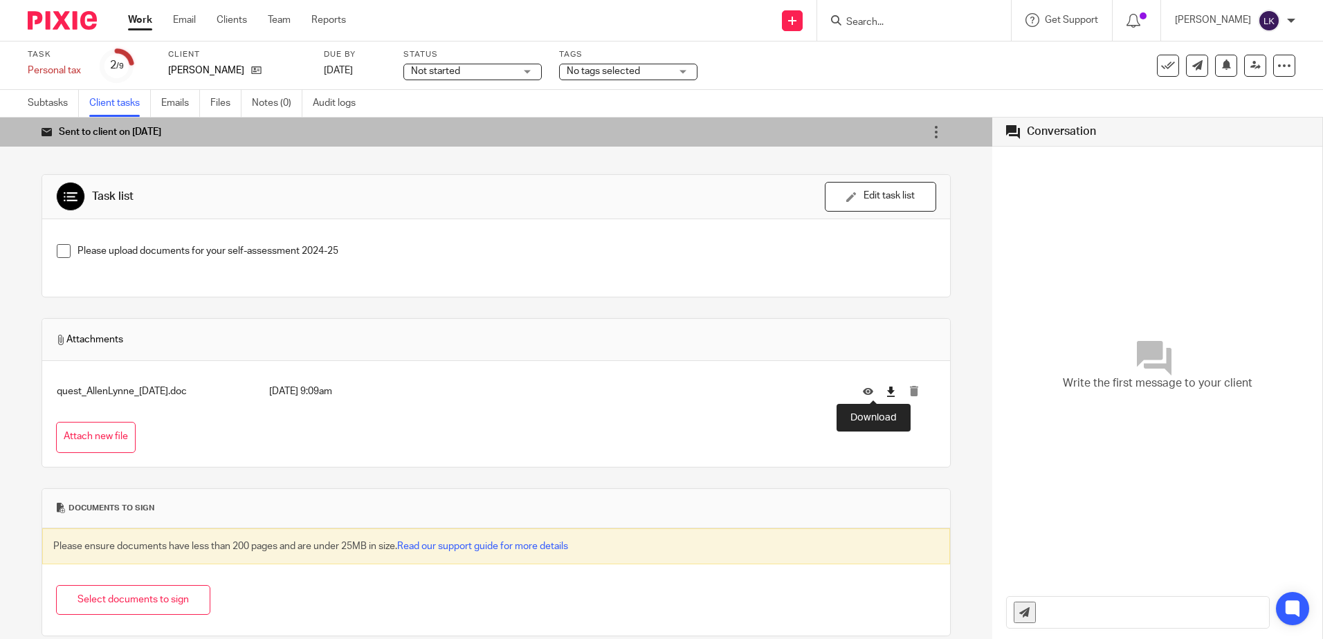 This screenshot has height=639, width=1323. Describe the element at coordinates (907, 23) in the screenshot. I see `input: Search` at that location.